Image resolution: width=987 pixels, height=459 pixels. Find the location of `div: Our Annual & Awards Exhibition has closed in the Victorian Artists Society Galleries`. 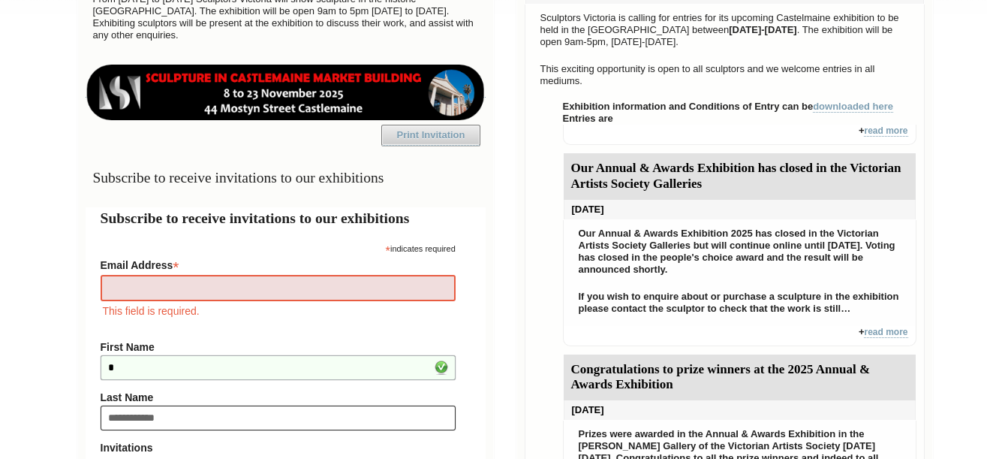

div: Our Annual & Awards Exhibition has closed in the Victorian Artists Society Galleries is located at coordinates (740, 176).